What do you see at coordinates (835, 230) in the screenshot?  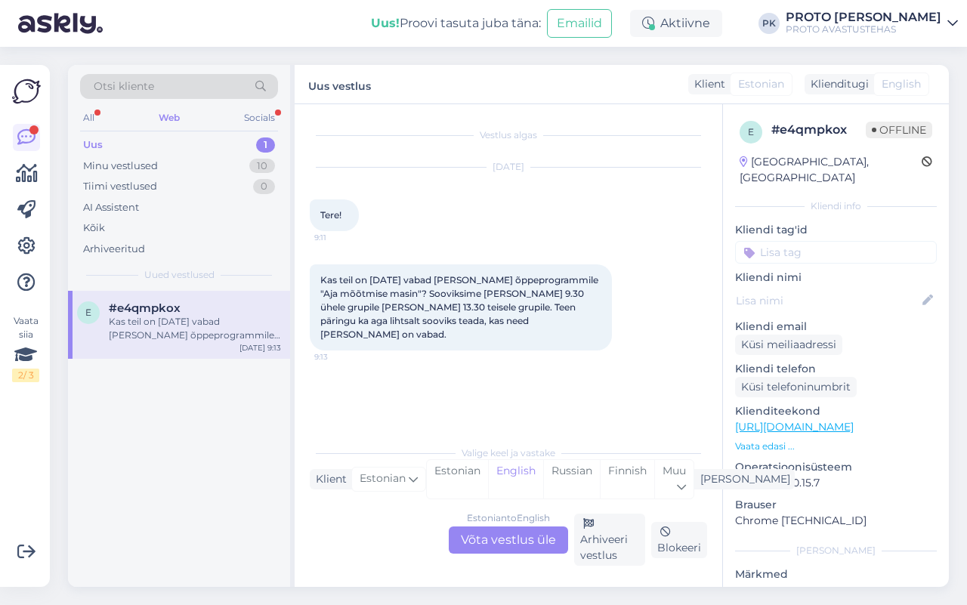 I see `p: Kliendi tag'id` at bounding box center [835, 230].